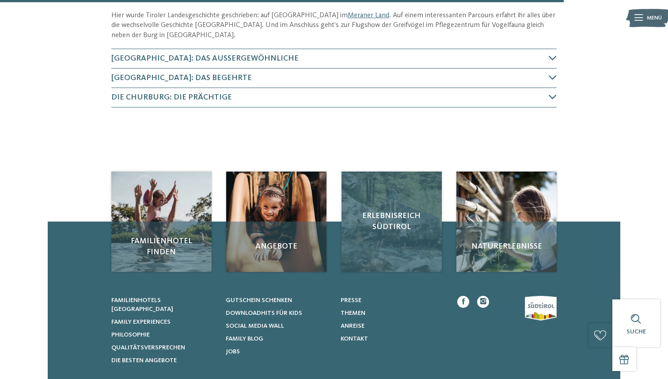  What do you see at coordinates (278, 338) in the screenshot?
I see `a: Family Blog` at bounding box center [278, 338].